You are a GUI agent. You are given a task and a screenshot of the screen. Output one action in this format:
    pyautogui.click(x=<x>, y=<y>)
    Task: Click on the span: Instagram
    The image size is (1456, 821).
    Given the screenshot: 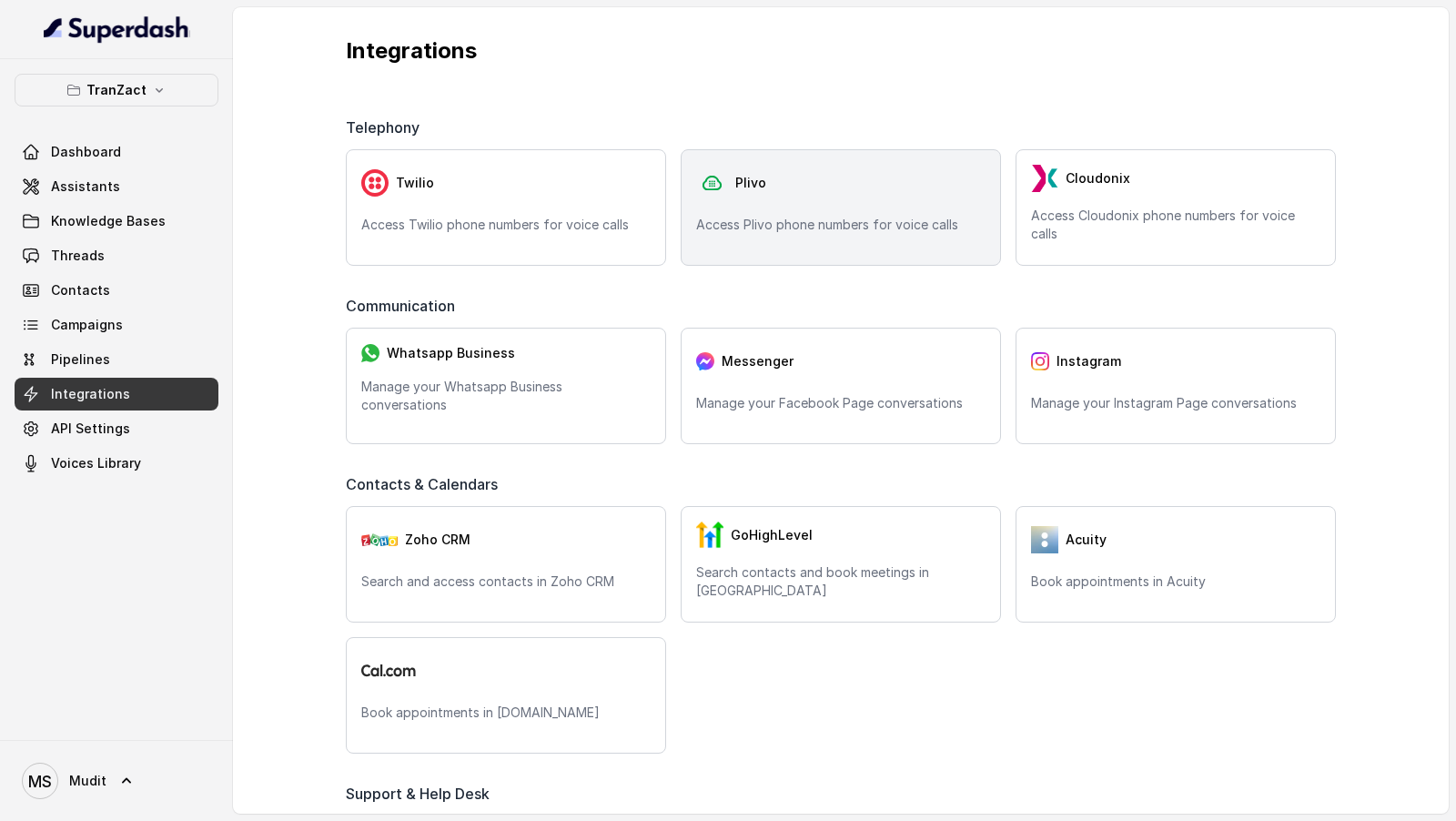 What is the action you would take?
    pyautogui.click(x=1089, y=361)
    